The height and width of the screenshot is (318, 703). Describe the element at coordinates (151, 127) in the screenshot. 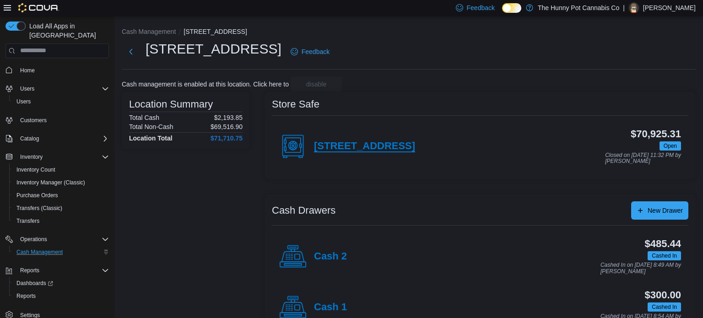

I see `h6: Total Non-Cash` at that location.